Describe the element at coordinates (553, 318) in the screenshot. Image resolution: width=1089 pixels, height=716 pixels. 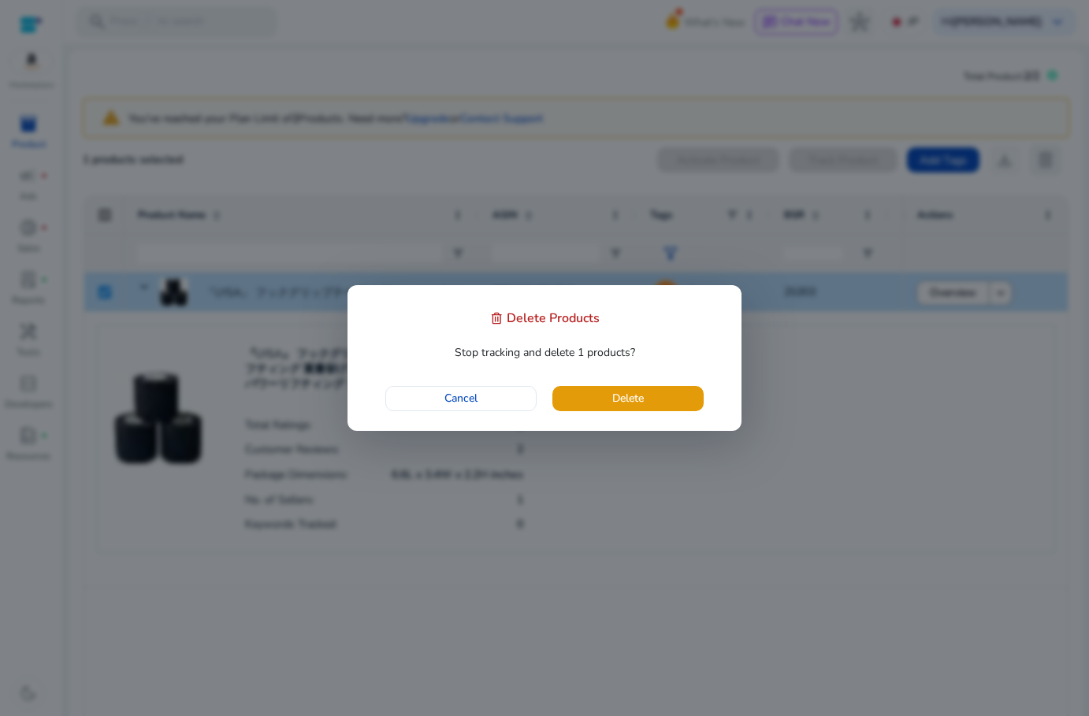
I see `h4: Delete Products` at that location.